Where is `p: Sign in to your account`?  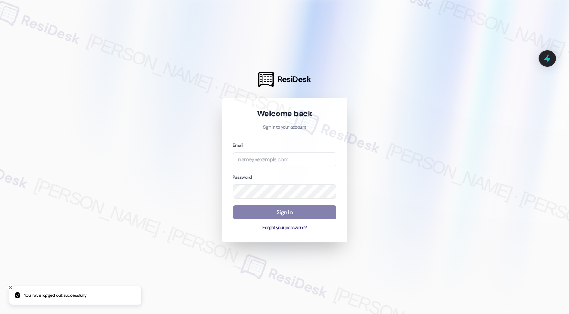 p: Sign in to your account is located at coordinates (285, 127).